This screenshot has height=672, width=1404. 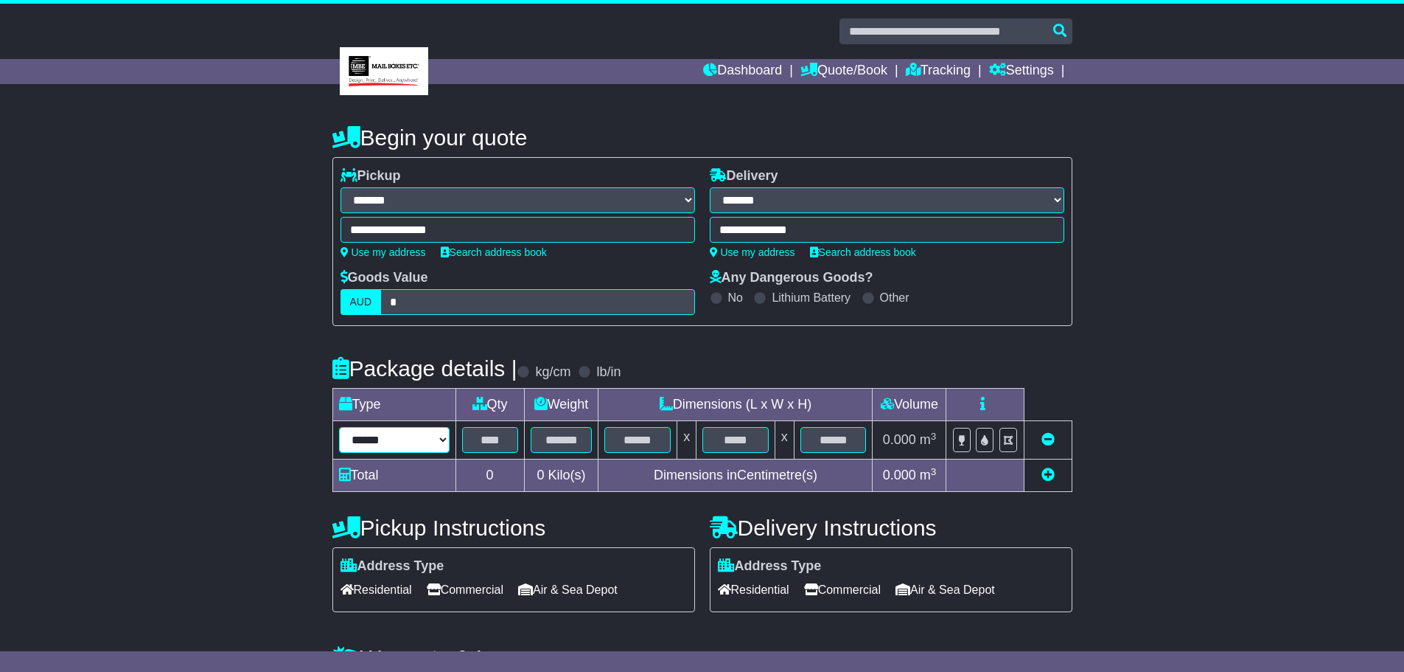 I want to click on h4: Delivery Instructions, so click(x=891, y=527).